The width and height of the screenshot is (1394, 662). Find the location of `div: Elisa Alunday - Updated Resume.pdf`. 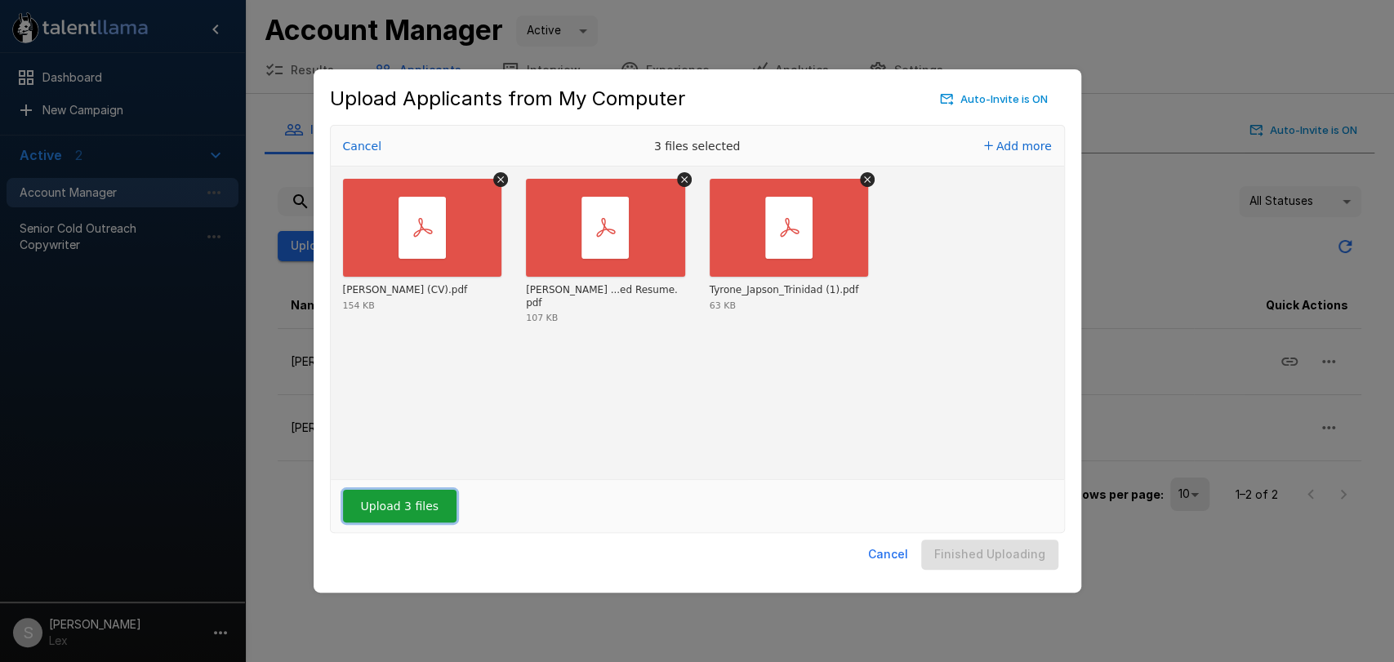

div: Elisa Alunday - Updated Resume.pdf is located at coordinates (603, 296).